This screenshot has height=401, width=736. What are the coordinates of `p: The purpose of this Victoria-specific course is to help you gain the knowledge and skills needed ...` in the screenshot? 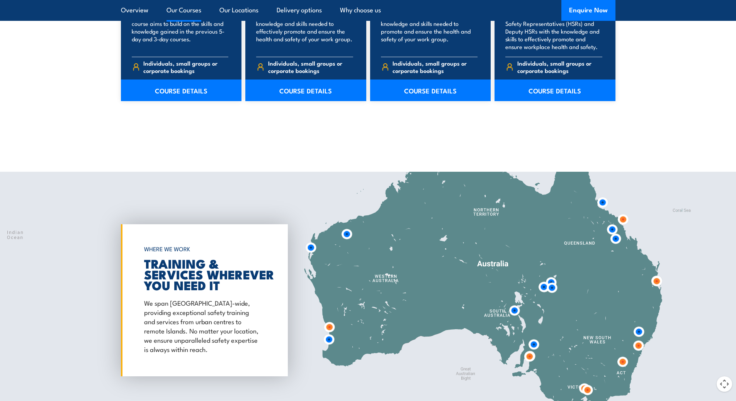 It's located at (429, 27).